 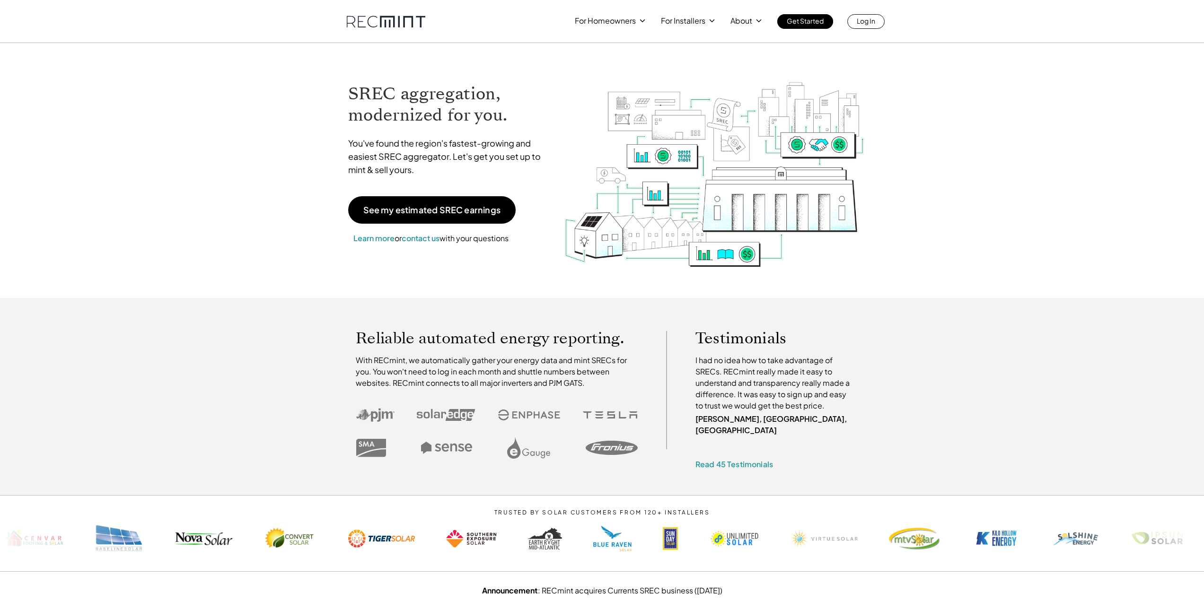 What do you see at coordinates (683, 21) in the screenshot?
I see `p: For Installers` at bounding box center [683, 21].